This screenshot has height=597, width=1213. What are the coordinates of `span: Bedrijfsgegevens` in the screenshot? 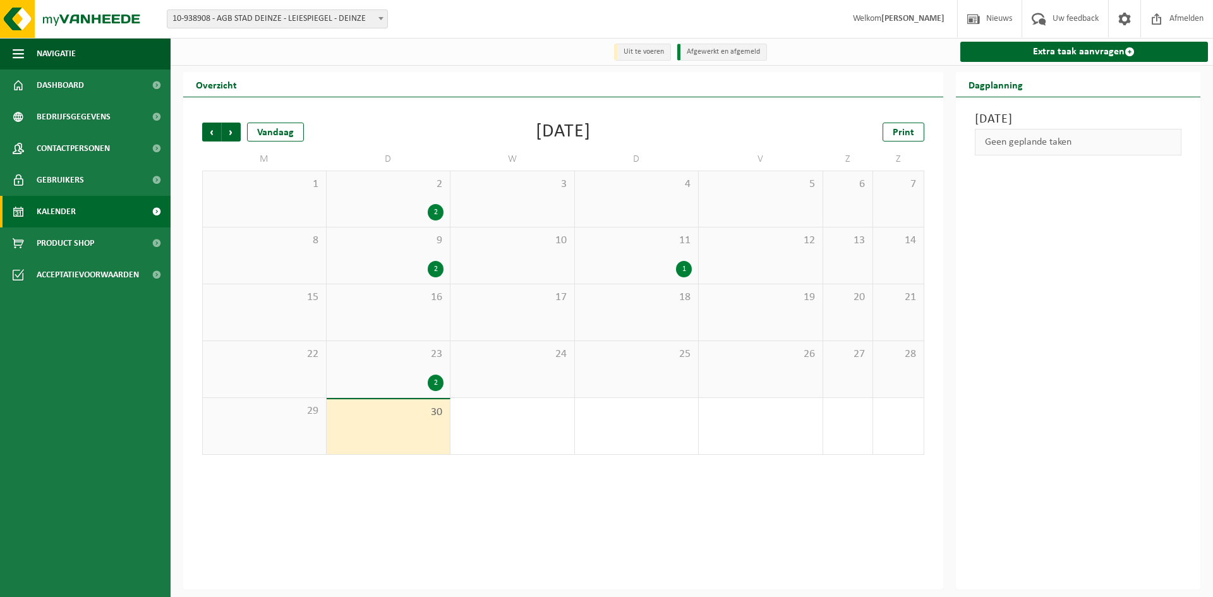 It's located at (73, 117).